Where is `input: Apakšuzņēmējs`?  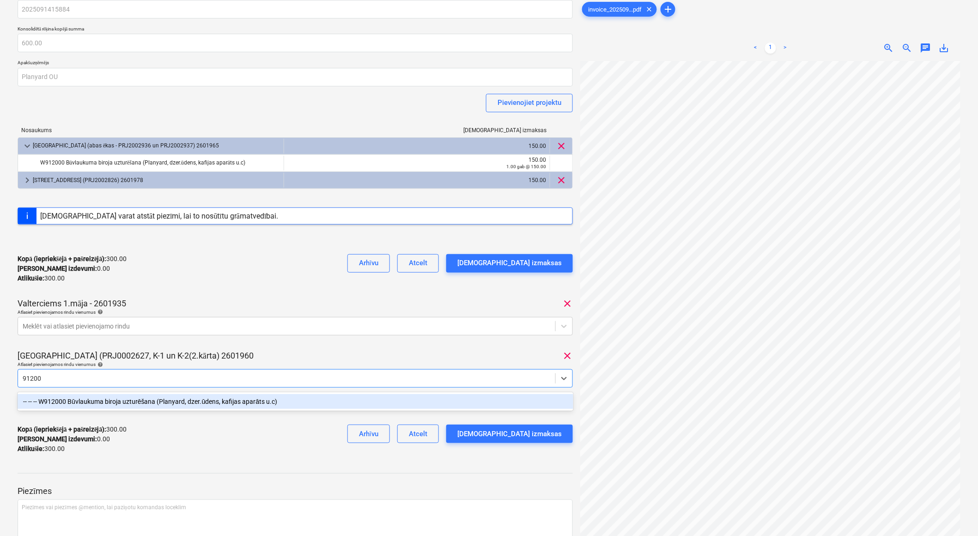
input: Apakšuzņēmējs is located at coordinates (295, 77).